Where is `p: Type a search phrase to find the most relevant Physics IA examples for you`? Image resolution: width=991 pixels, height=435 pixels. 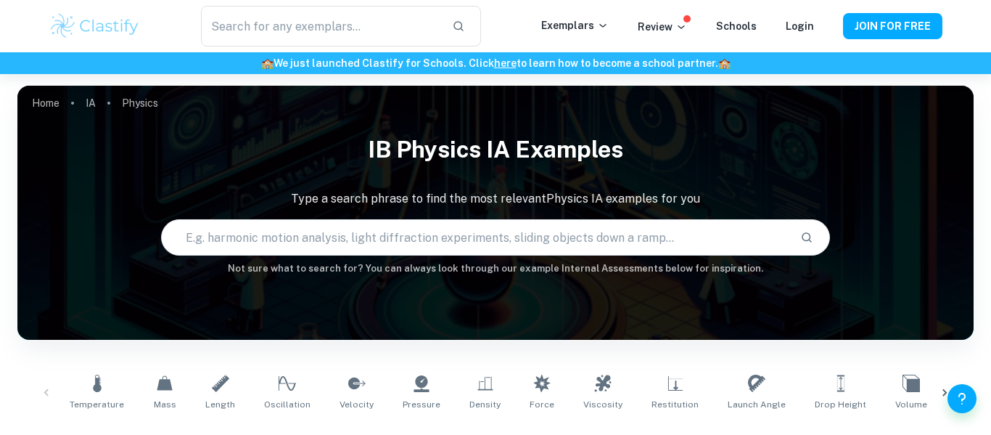
p: Type a search phrase to find the most relevant Physics IA examples for you is located at coordinates (496, 199).